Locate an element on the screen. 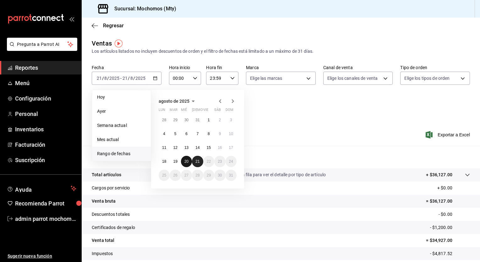 The width and height of the screenshot is (480, 262). span: Semana actual is located at coordinates (121, 125).